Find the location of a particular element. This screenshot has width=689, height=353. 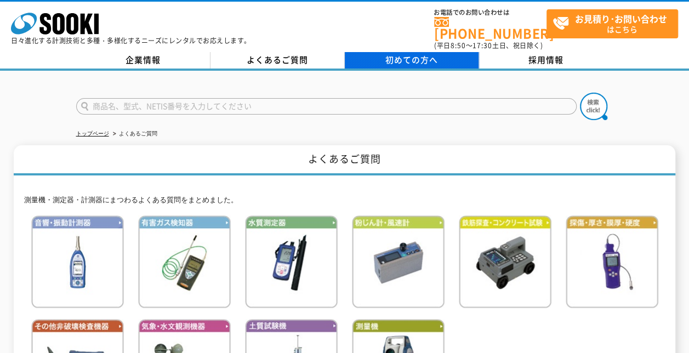

a: お見積り･お問い合わせはこちら is located at coordinates (612, 24).